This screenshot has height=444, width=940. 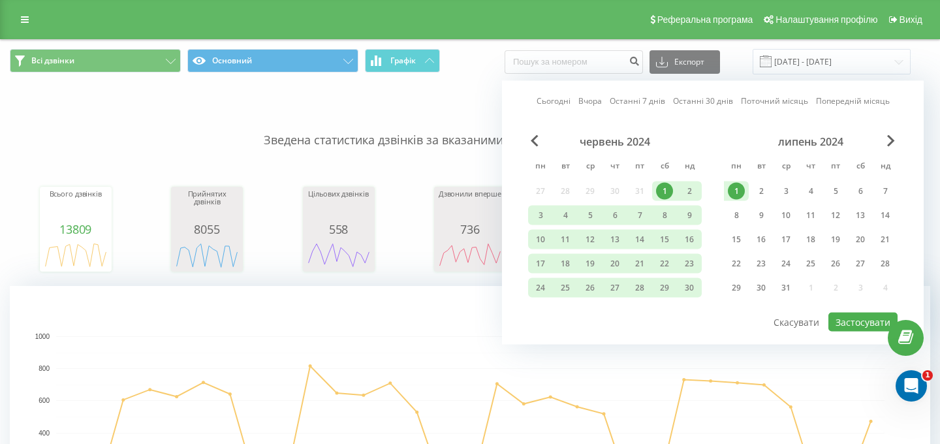 I want to click on span: 1, so click(x=928, y=375).